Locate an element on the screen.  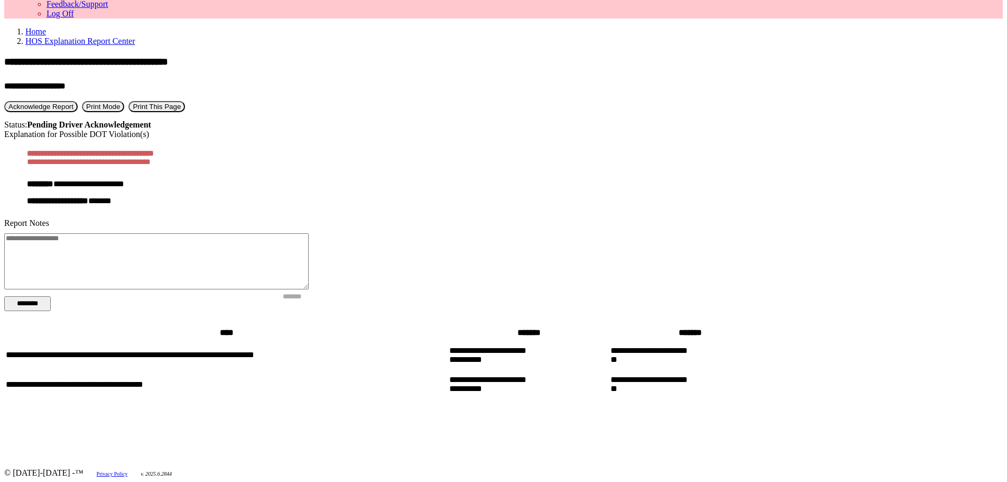
a: Log Off is located at coordinates (60, 13).